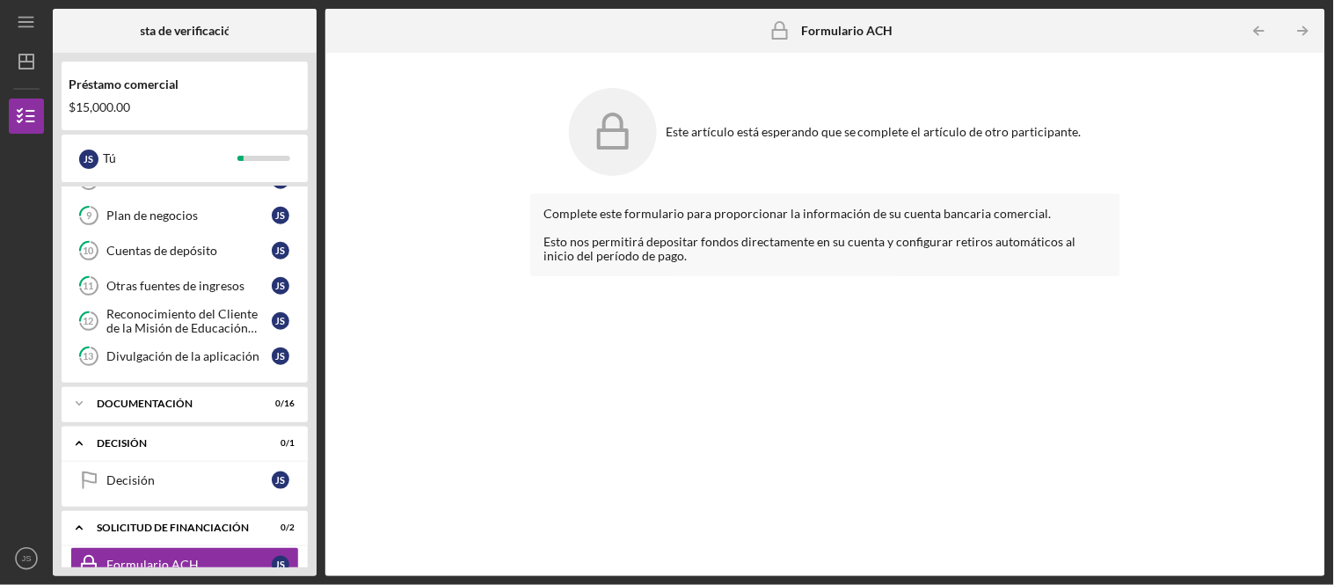 The height and width of the screenshot is (585, 1334). Describe the element at coordinates (144, 403) in the screenshot. I see `font: Documentación` at that location.